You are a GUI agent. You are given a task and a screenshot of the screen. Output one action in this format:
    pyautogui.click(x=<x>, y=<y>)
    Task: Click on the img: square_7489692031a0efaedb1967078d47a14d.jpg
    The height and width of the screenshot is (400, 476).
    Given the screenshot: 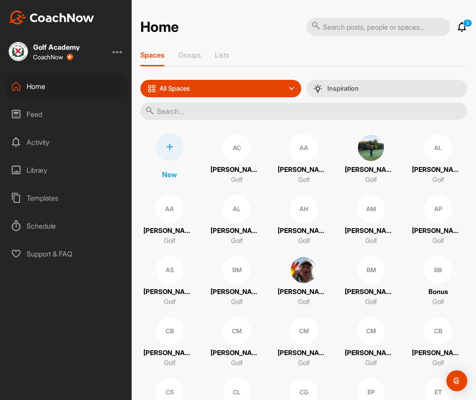 What is the action you would take?
    pyautogui.click(x=304, y=270)
    